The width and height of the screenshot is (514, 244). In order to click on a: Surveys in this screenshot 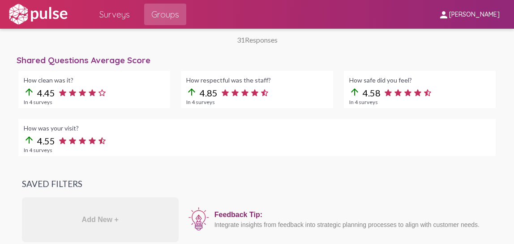, I will do `click(115, 14)`.